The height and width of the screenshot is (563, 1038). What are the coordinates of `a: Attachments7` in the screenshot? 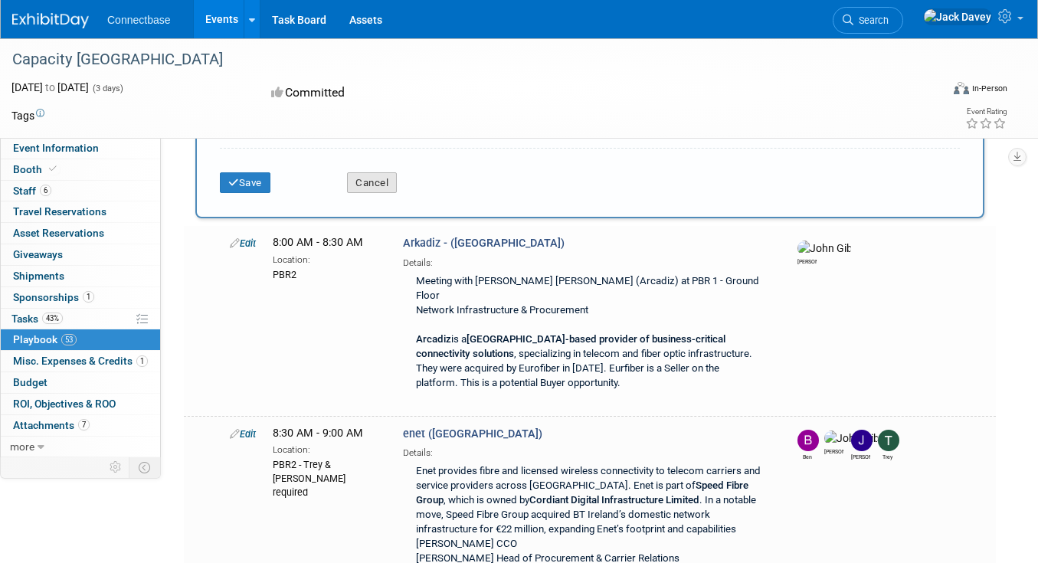 It's located at (80, 425).